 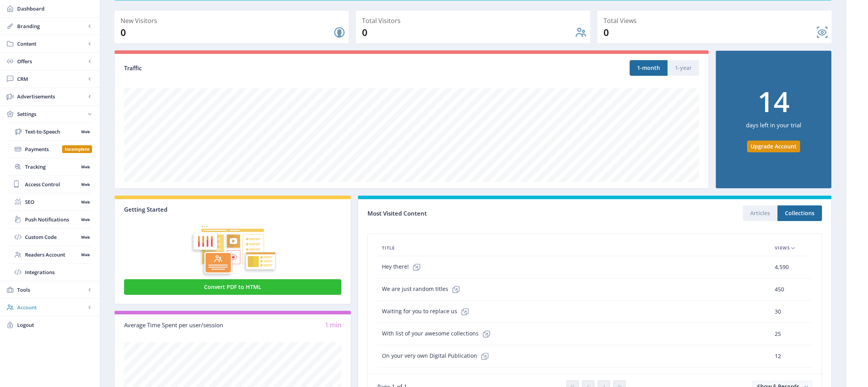 What do you see at coordinates (52, 132) in the screenshot?
I see `span: Text-to-Speech` at bounding box center [52, 132].